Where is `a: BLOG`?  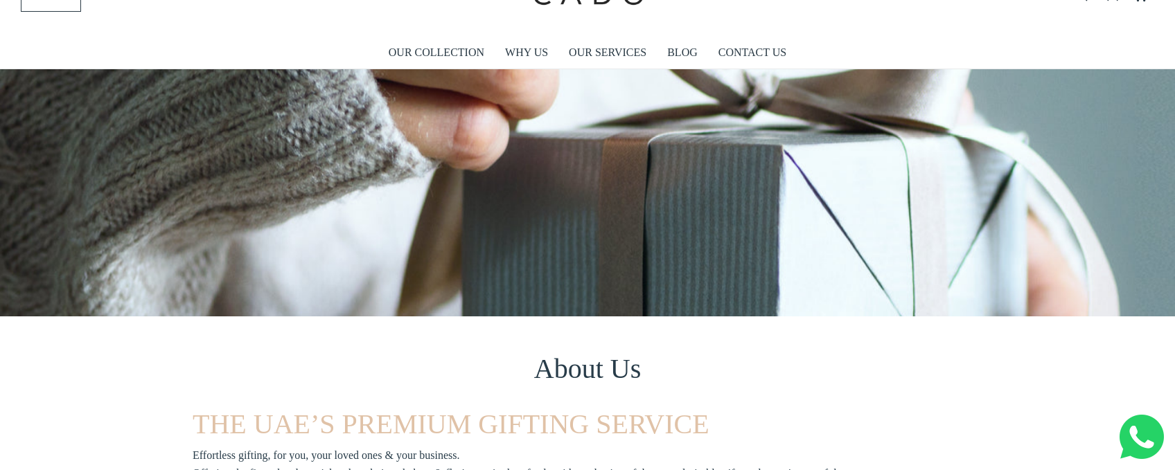
a: BLOG is located at coordinates (682, 53).